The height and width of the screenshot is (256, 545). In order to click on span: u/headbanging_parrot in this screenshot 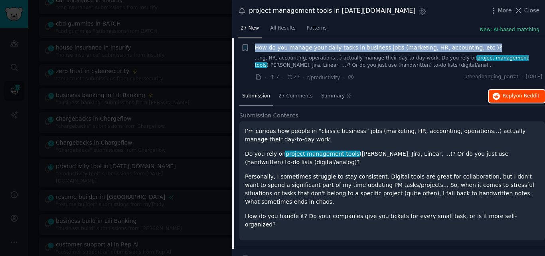, I will do `click(491, 77)`.